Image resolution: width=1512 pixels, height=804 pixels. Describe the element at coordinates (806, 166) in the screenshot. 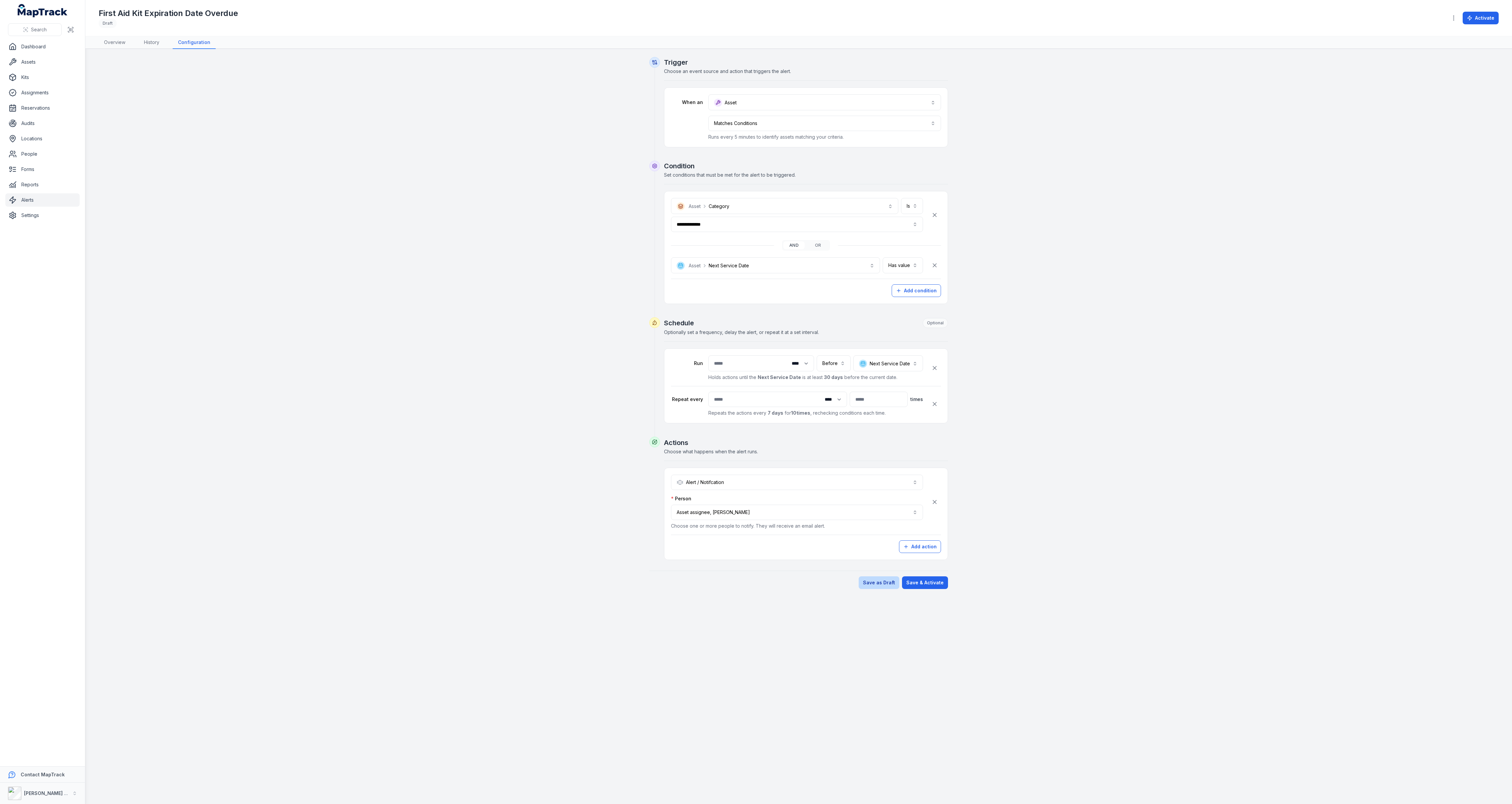

I see `h2: Condition` at that location.